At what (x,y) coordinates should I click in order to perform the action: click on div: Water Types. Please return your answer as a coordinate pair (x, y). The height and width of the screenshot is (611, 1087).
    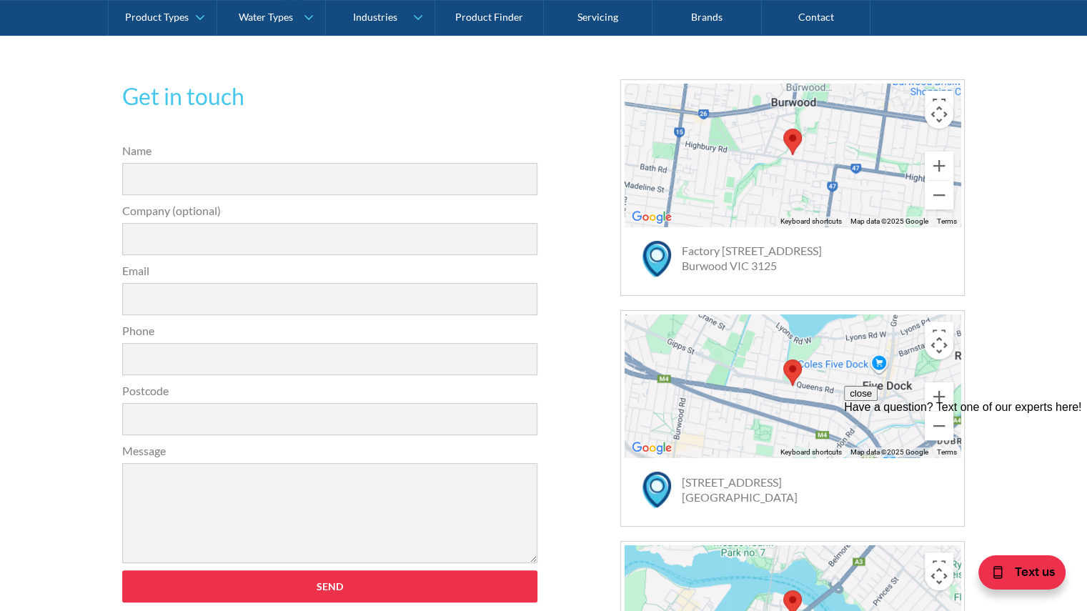
    Looking at the image, I should click on (266, 17).